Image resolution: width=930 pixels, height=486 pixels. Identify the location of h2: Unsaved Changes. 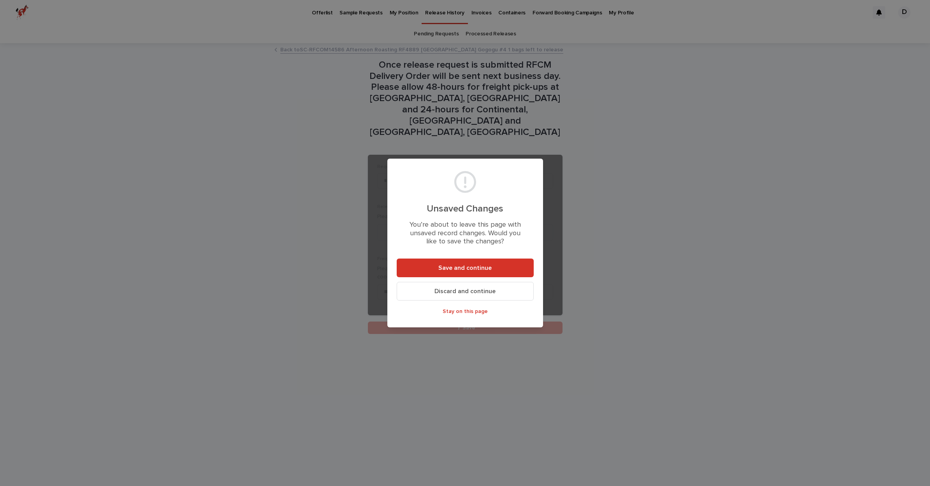
(465, 209).